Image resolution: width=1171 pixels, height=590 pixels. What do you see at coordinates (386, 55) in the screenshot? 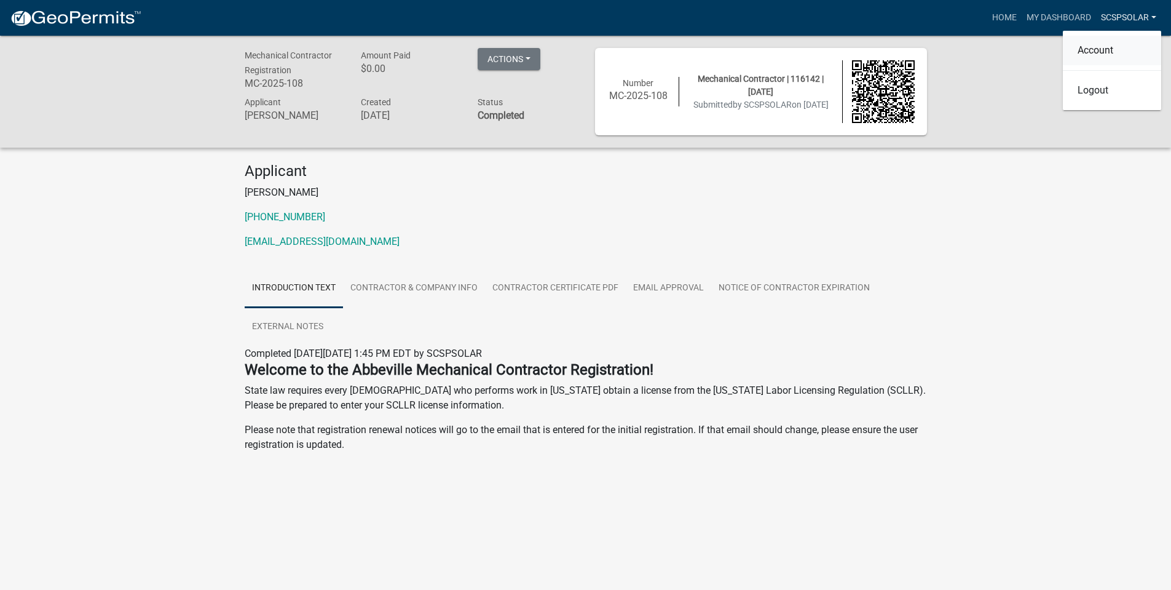
I see `span: Amount Paid` at bounding box center [386, 55].